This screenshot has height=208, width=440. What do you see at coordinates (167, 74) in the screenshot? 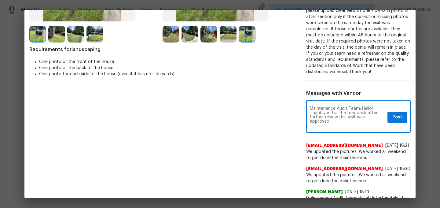
I see `li: One photo for each side of the house (even if it has no side yards)` at bounding box center [167, 74].